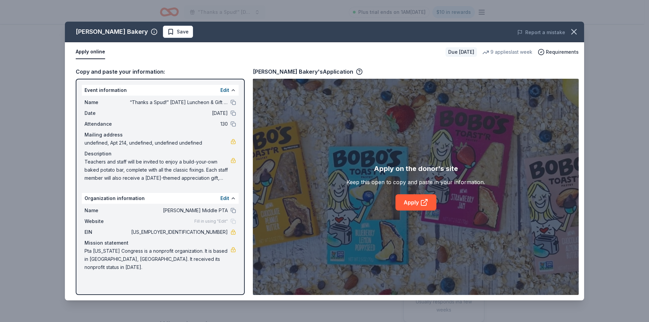 This screenshot has height=322, width=649. What do you see at coordinates (90, 52) in the screenshot?
I see `button: Apply online` at bounding box center [90, 52].